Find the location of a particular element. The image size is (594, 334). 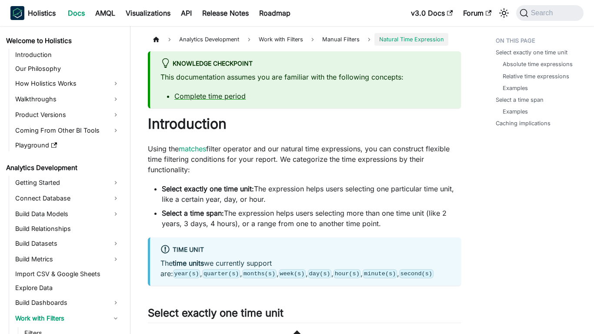

strong: time units is located at coordinates (188, 263).